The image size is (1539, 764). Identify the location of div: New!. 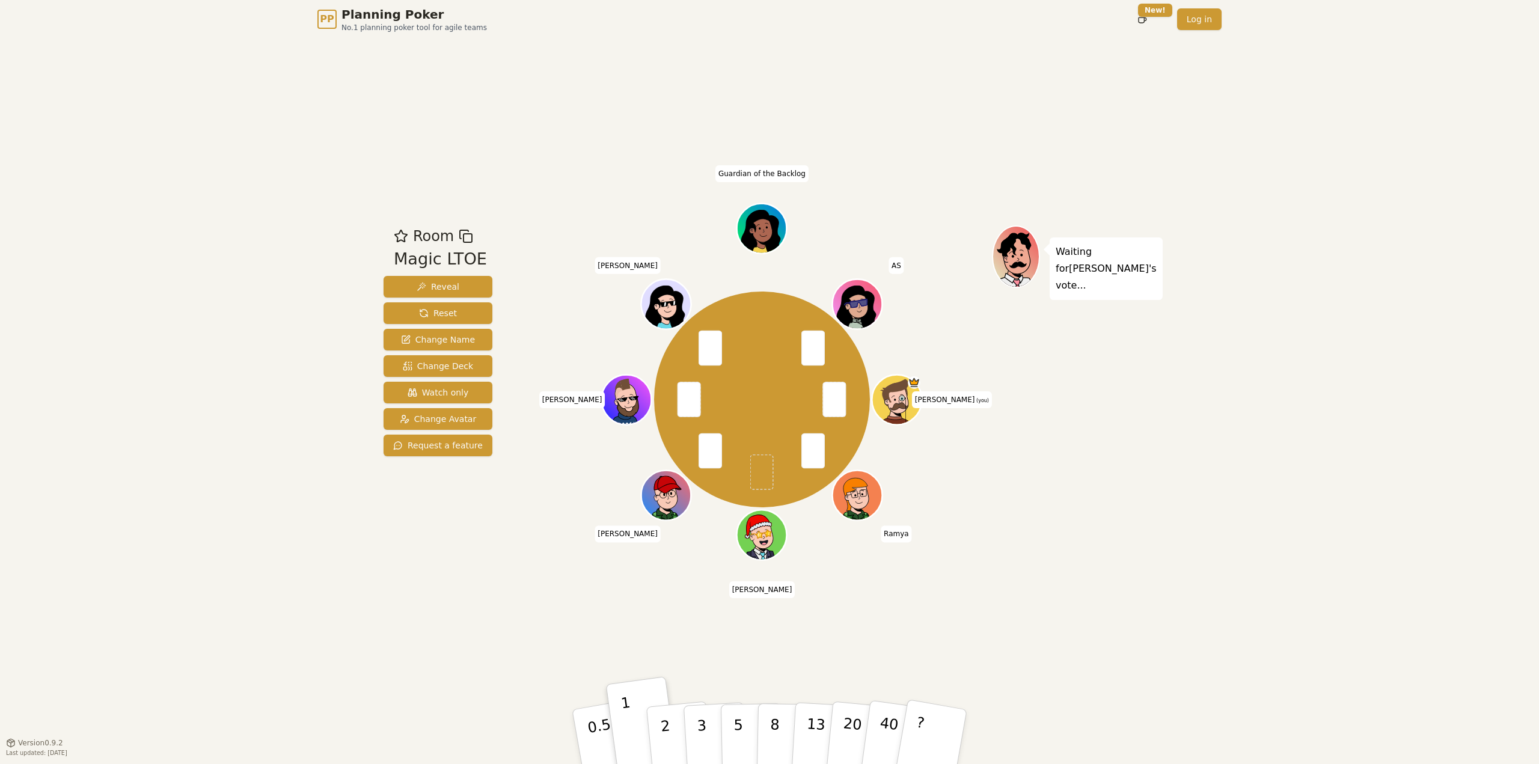
(1155, 10).